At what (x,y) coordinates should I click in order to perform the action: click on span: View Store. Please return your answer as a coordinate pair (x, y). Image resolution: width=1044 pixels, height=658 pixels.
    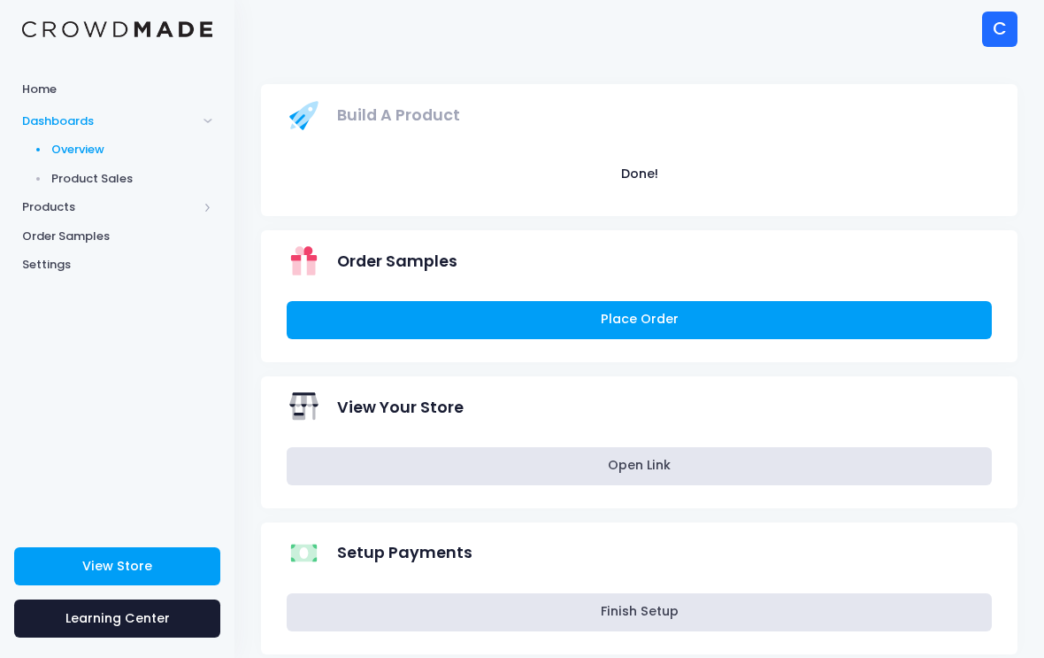
    Looking at the image, I should click on (117, 566).